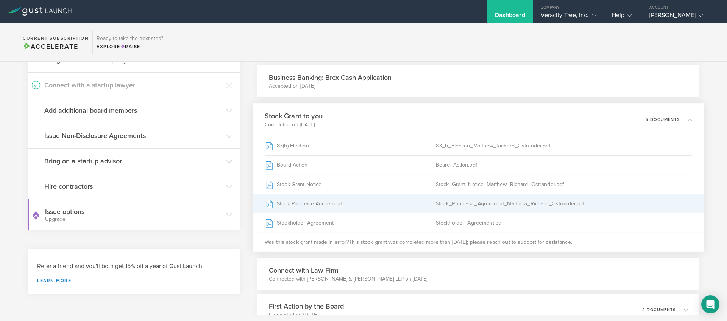 This screenshot has height=321, width=727. Describe the element at coordinates (56, 38) in the screenshot. I see `h2: Current Subscription` at that location.